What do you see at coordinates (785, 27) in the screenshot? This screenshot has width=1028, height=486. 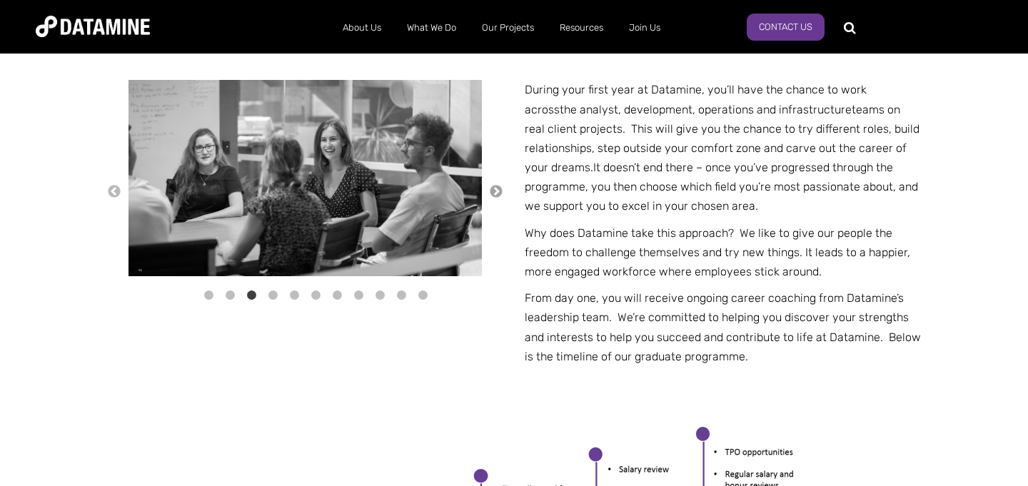 I see `a: Contact Us` at bounding box center [785, 27].